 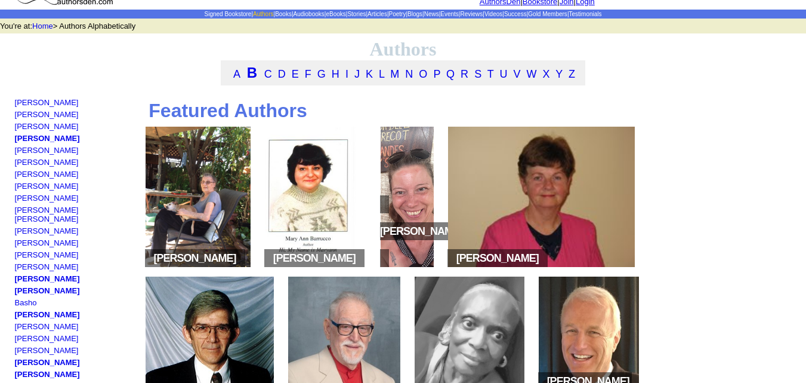 I want to click on a: Testimonials, so click(x=585, y=14).